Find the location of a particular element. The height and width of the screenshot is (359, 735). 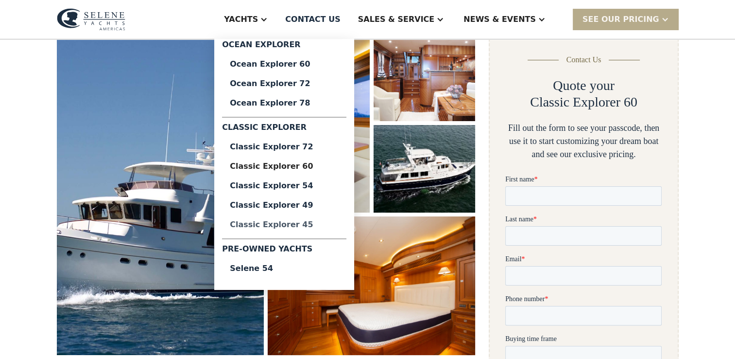

div: Sales & Service is located at coordinates (396, 19).